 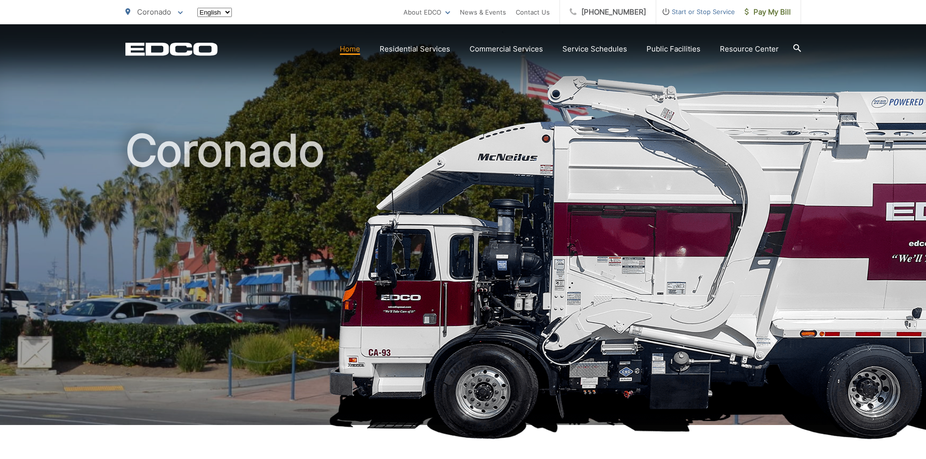 I want to click on a: Public Facilities, so click(x=673, y=49).